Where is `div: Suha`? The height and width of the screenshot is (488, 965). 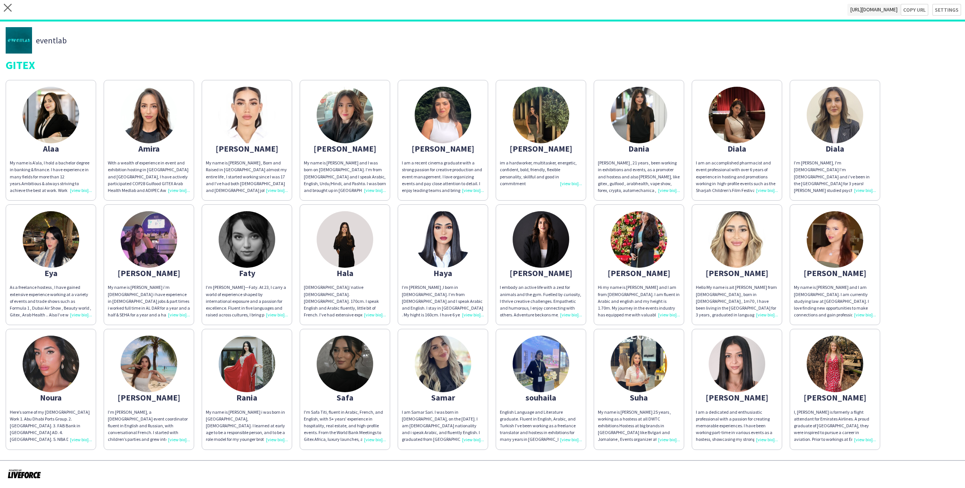
div: Suha is located at coordinates (639, 397).